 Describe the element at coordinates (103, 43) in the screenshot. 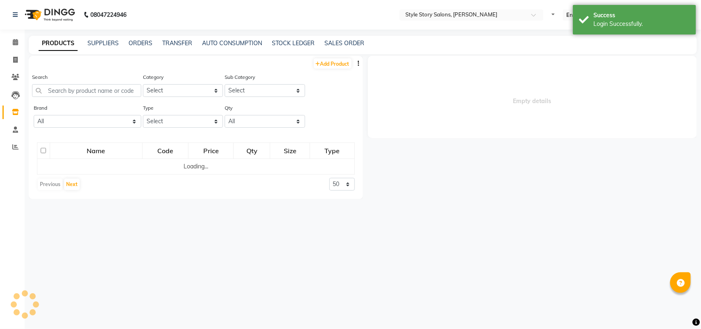

I see `a: SUPPLIERS` at that location.